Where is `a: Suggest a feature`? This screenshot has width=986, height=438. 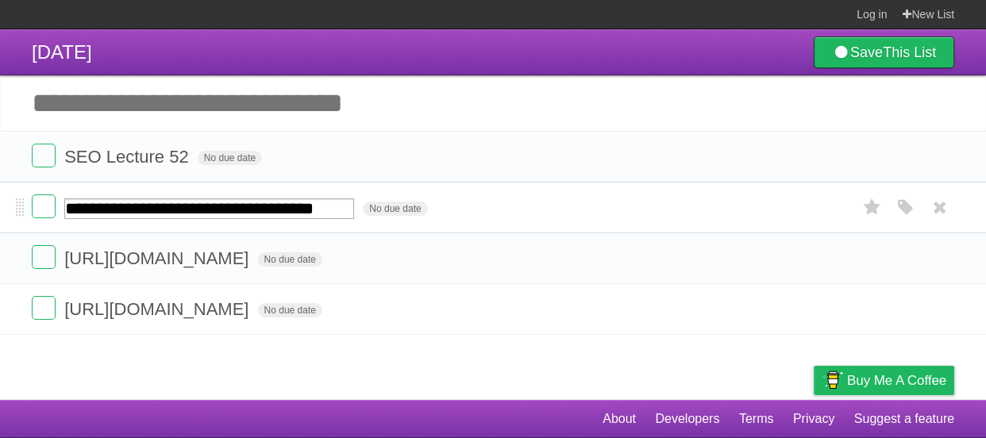
a: Suggest a feature is located at coordinates (904, 419).